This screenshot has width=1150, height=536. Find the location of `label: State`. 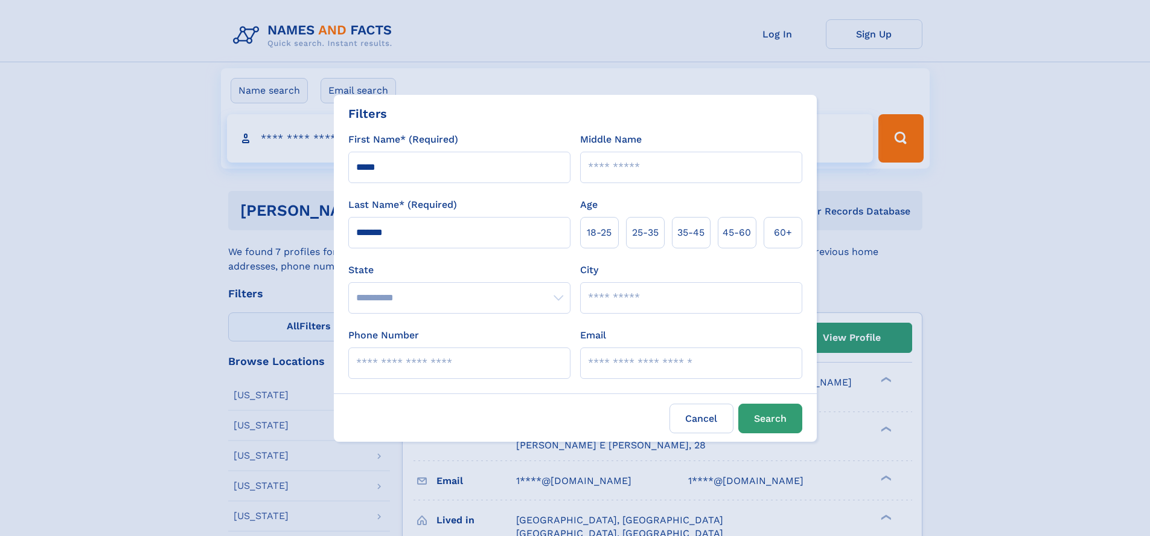

label: State is located at coordinates (460, 270).